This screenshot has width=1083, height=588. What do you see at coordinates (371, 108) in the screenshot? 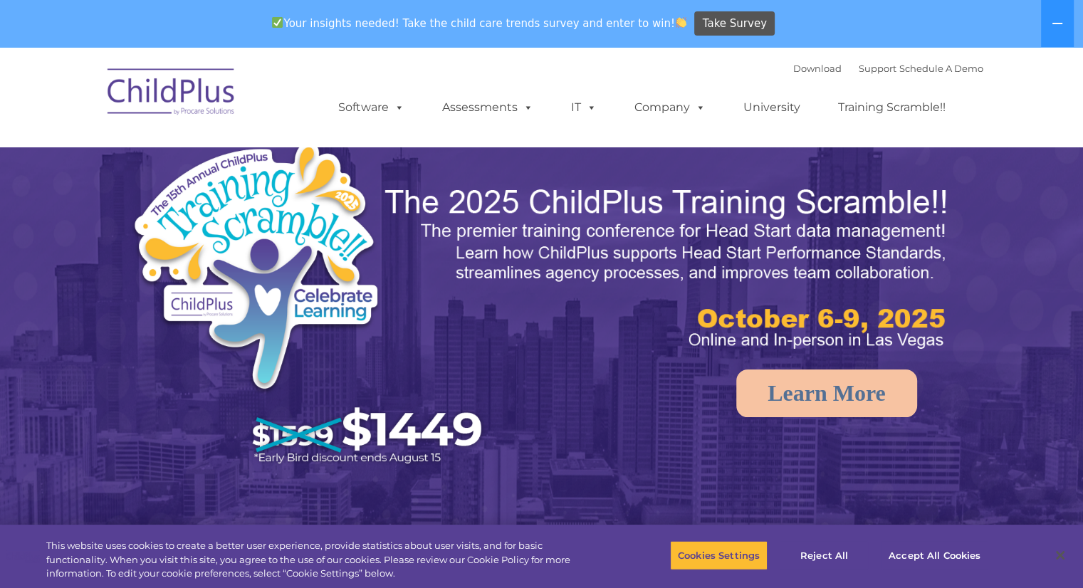
I see `a: Software` at bounding box center [371, 108].